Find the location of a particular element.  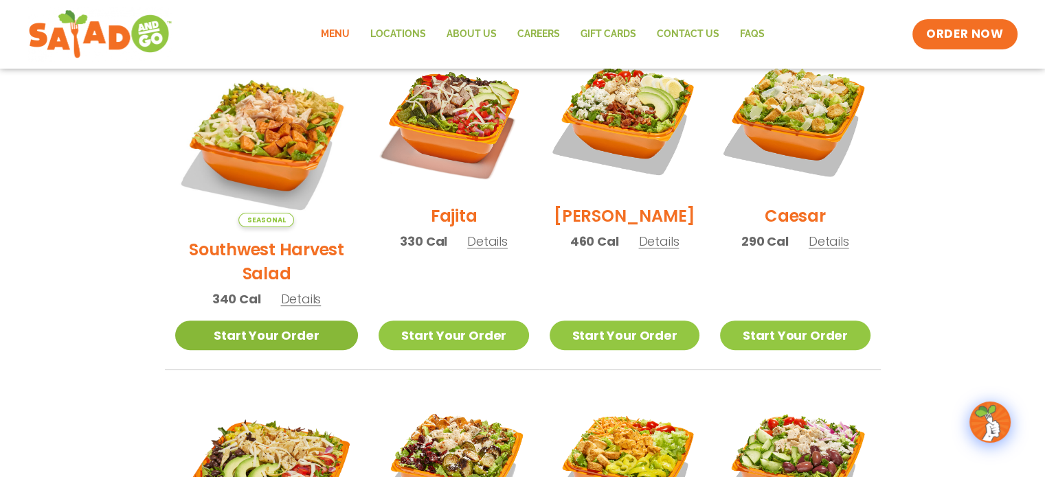

span: 290 Cal is located at coordinates (764, 241).